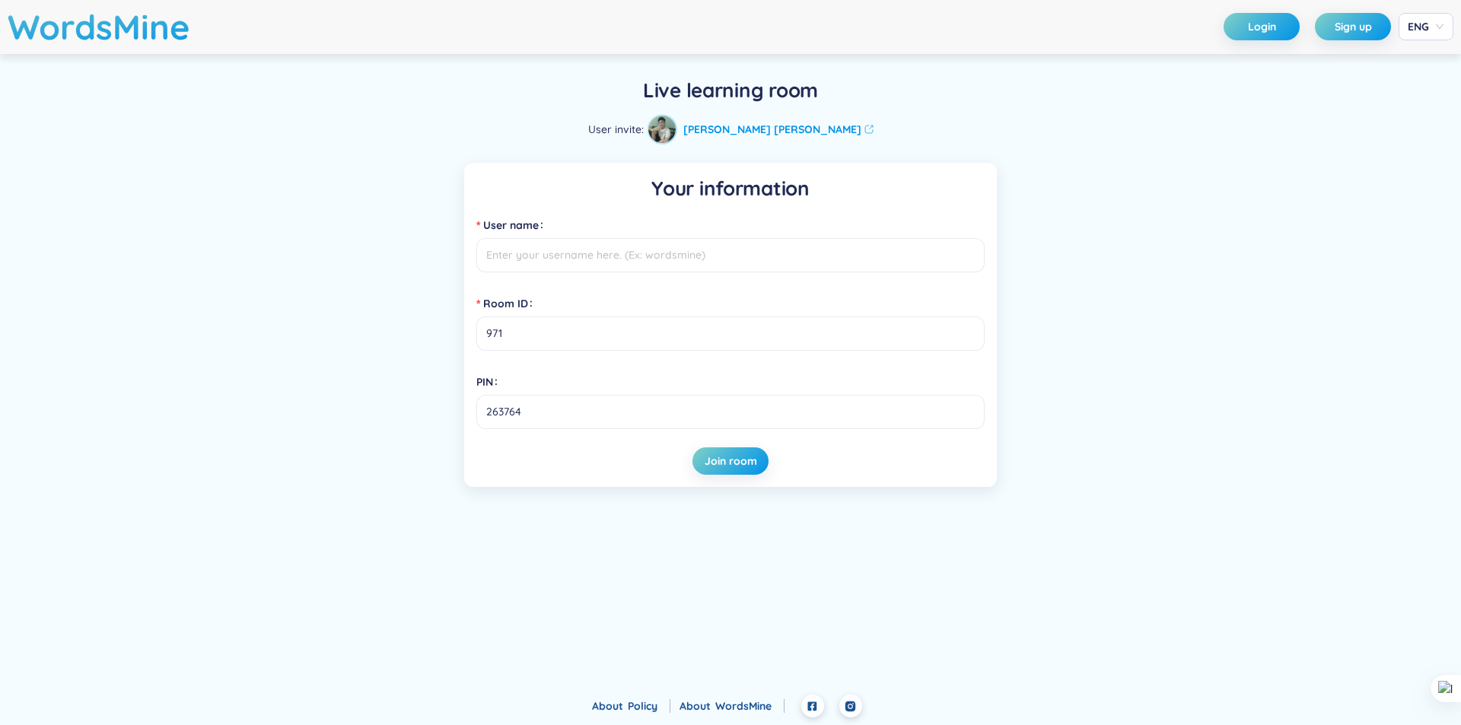 The height and width of the screenshot is (725, 1461). Describe the element at coordinates (731, 91) in the screenshot. I see `h5: Live learning room` at that location.